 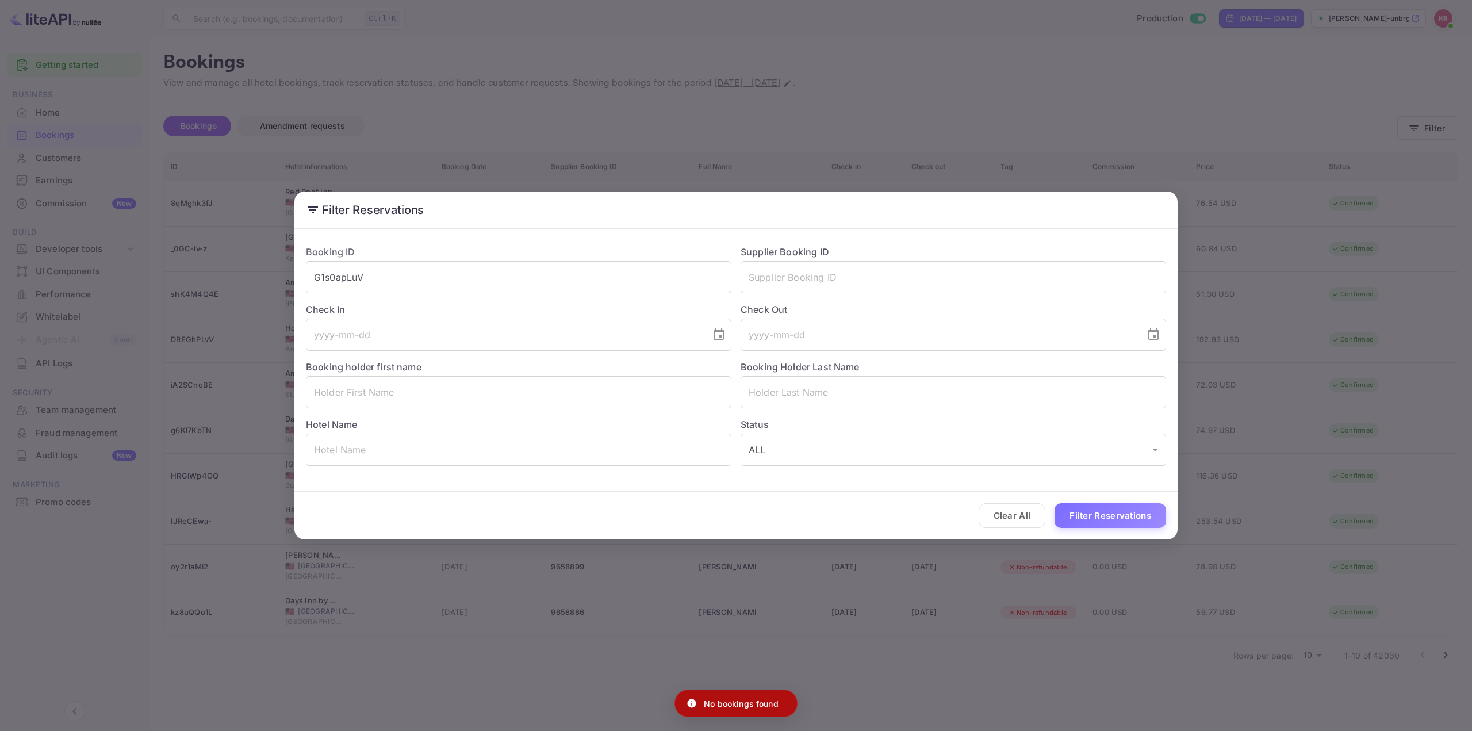 I want to click on label: Booking holder first name, so click(x=363, y=367).